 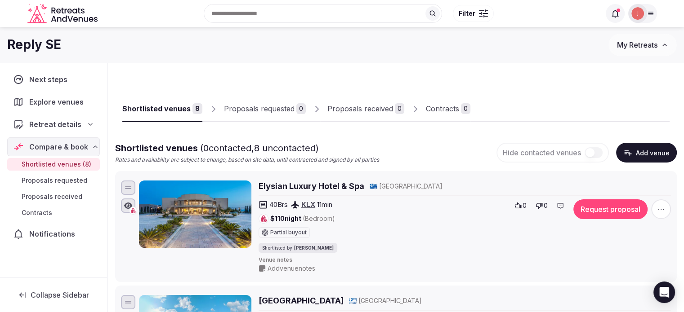 I want to click on span: Notifications, so click(x=54, y=234).